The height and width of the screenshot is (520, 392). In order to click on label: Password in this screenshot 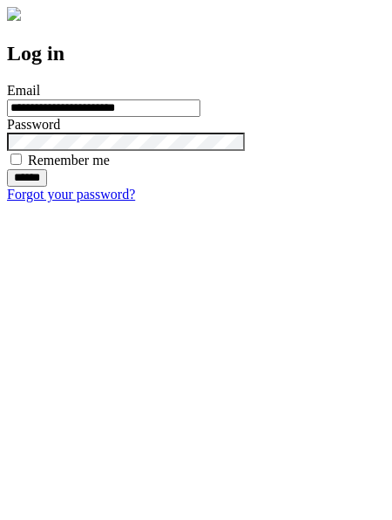, I will do `click(33, 124)`.